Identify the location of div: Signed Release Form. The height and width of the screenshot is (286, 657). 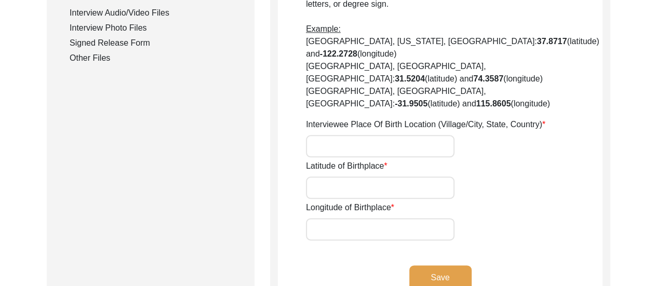
(156, 43).